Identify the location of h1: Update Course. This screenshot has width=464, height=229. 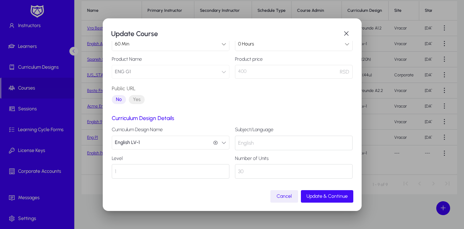
(225, 34).